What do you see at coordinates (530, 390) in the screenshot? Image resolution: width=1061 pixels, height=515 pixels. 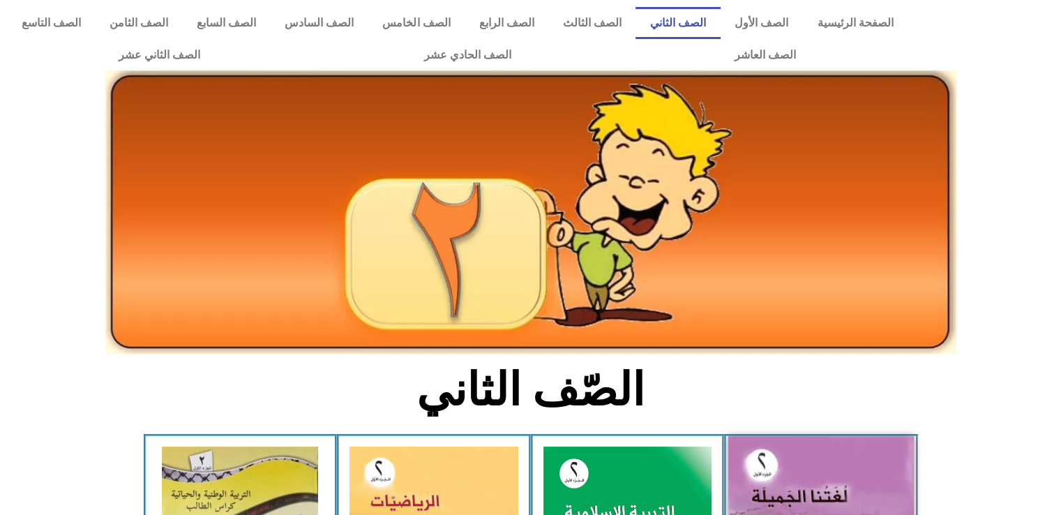 I see `h2: الصّف الثاني` at bounding box center [530, 390].